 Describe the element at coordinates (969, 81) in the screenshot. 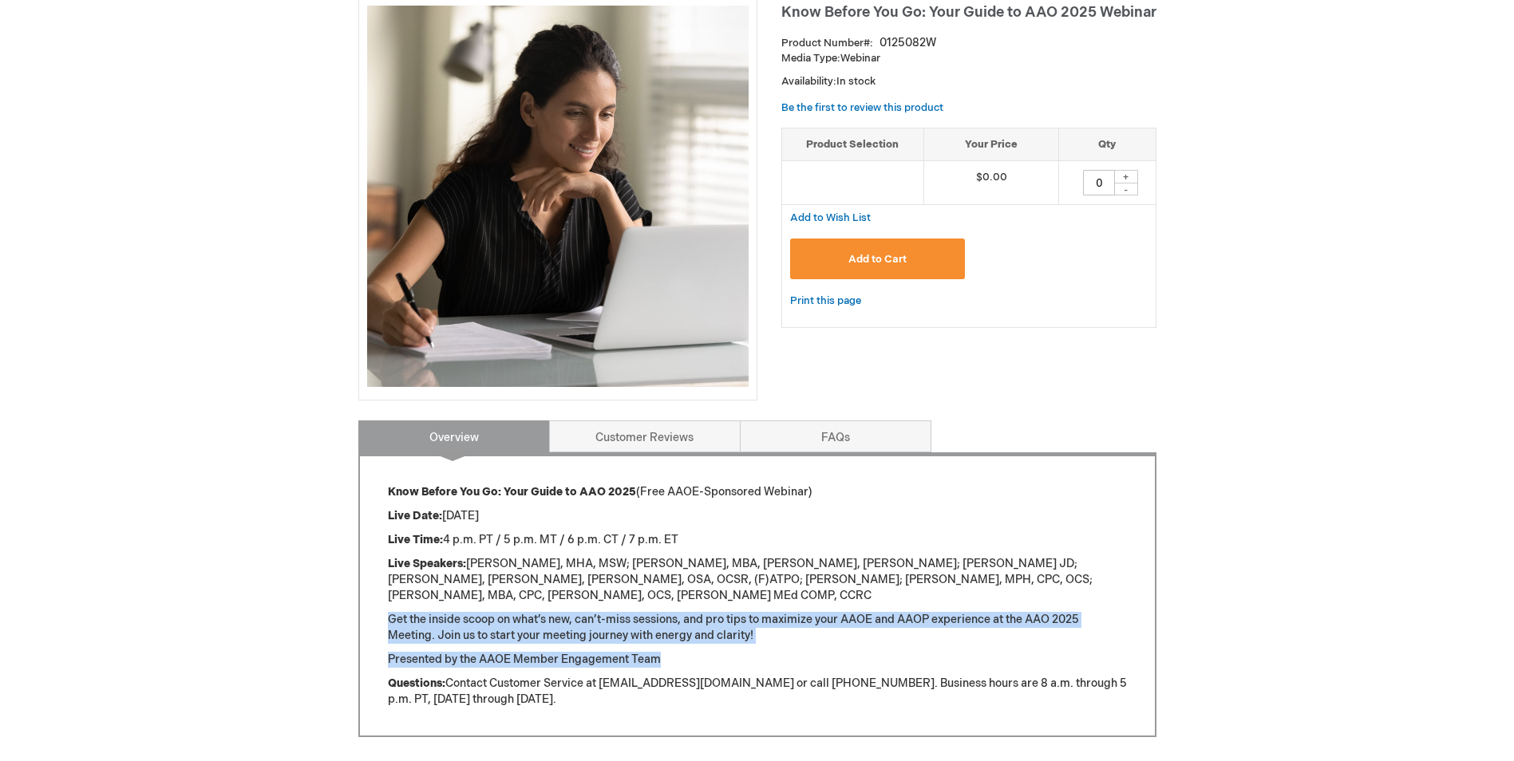

I see `p: Availability:` at that location.